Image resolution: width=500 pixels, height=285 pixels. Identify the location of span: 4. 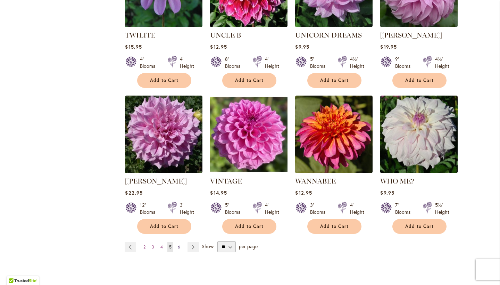
(162, 247).